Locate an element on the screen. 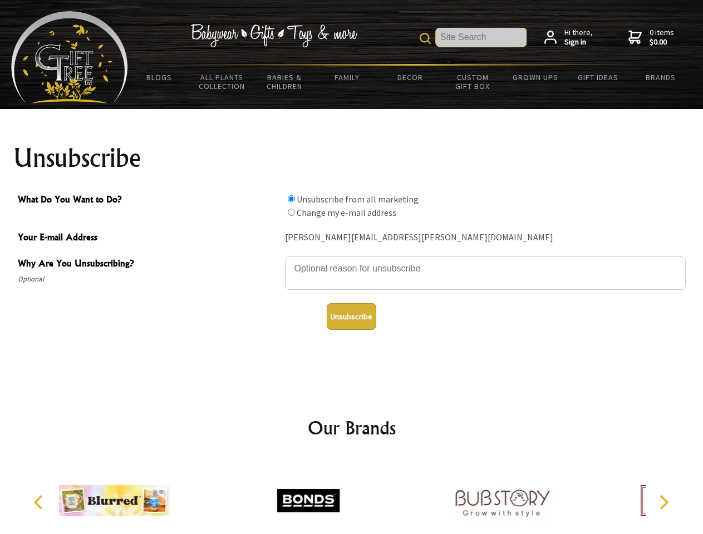  a: Custom Gift Box is located at coordinates (472, 82).